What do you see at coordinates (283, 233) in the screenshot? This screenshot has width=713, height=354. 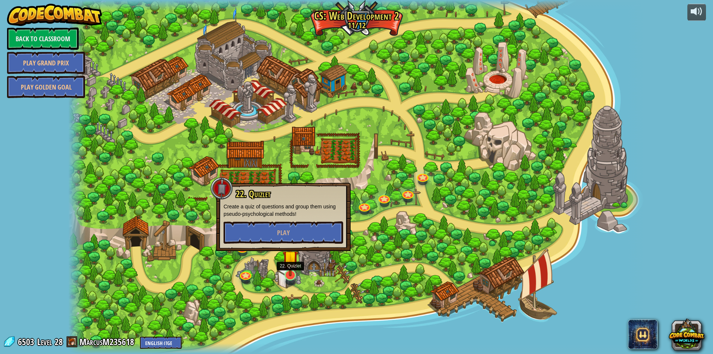 I see `span: Play` at bounding box center [283, 233].